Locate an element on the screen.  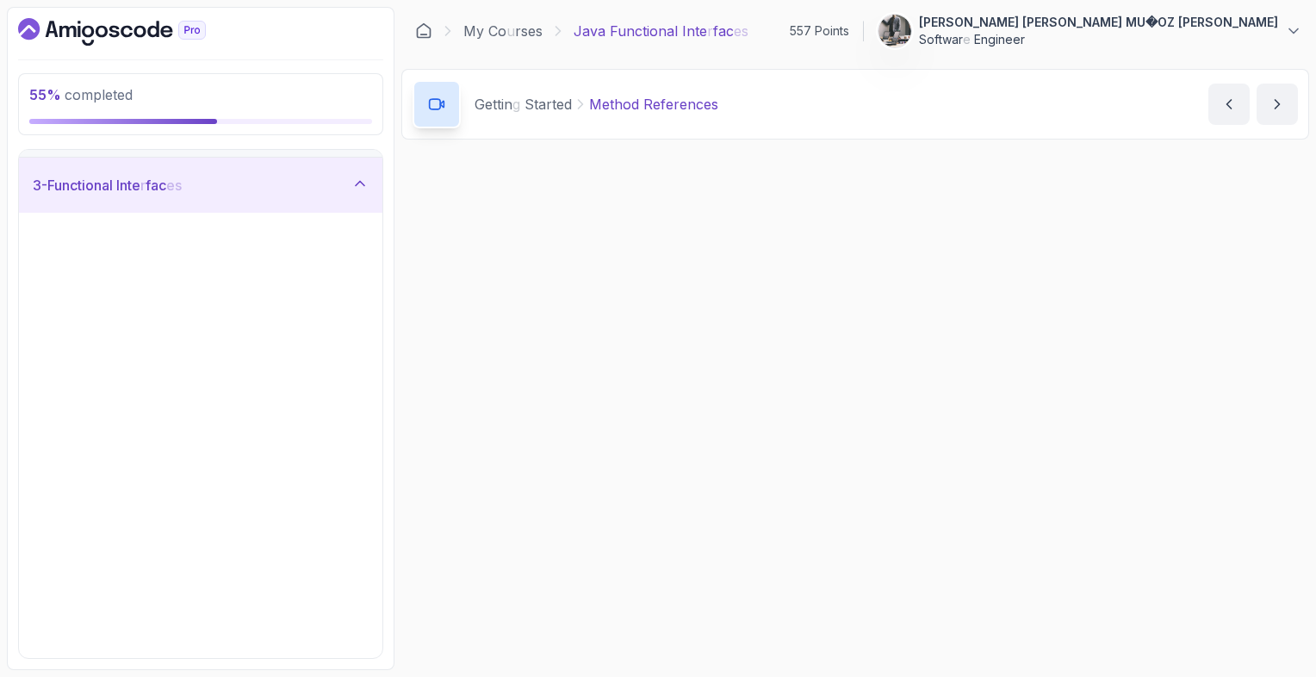
readpronunciation-word: References is located at coordinates (681, 104).